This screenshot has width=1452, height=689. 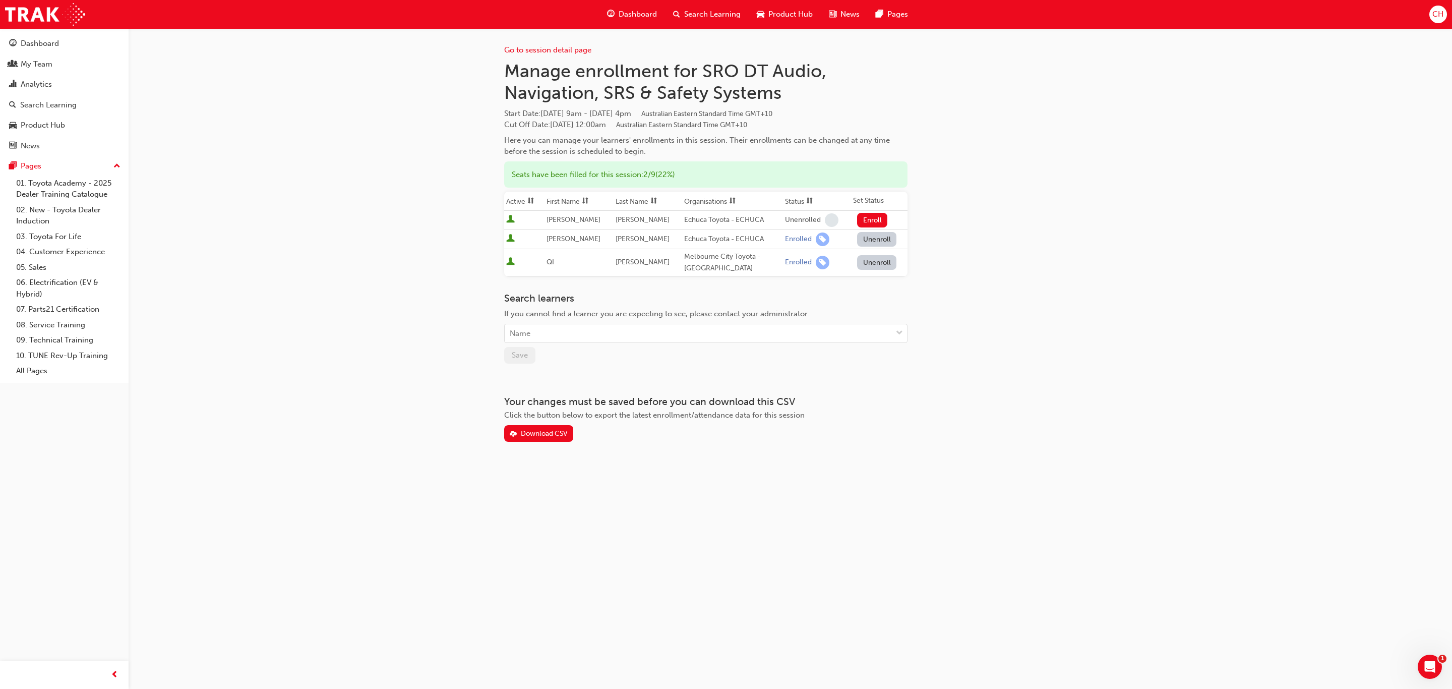 I want to click on span: download-icon, so click(x=513, y=434).